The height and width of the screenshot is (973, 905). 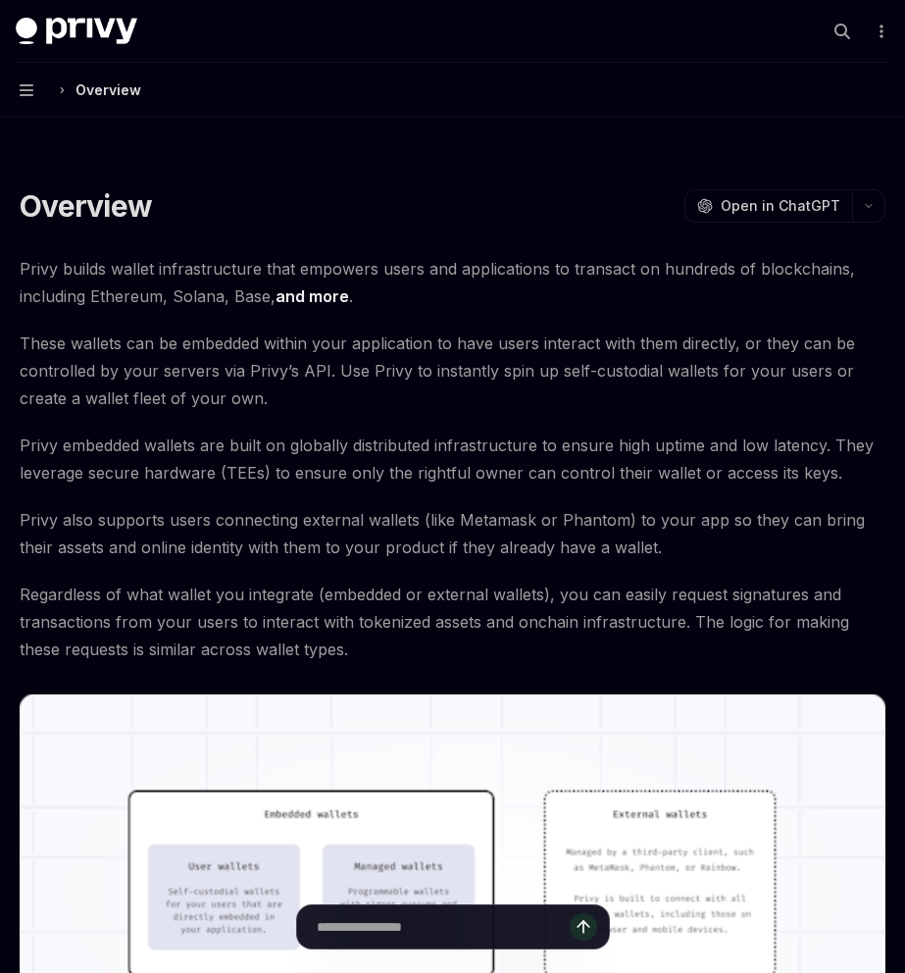 I want to click on span: These wallets can be embedded within your application to have users interact with them directly, ..., so click(x=452, y=371).